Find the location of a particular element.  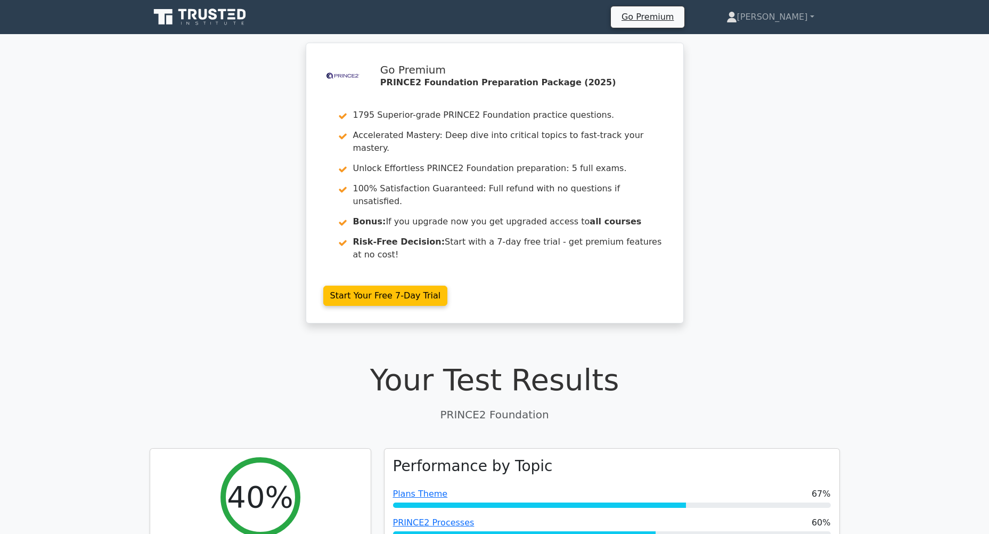

p: PRINCE2 Foundation is located at coordinates (495, 414).